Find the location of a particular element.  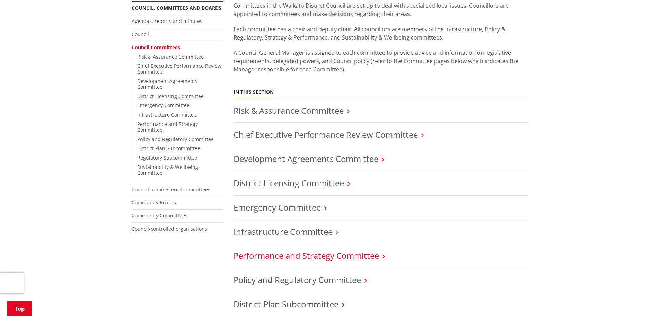

a: Council, committees and boards is located at coordinates (176, 8).